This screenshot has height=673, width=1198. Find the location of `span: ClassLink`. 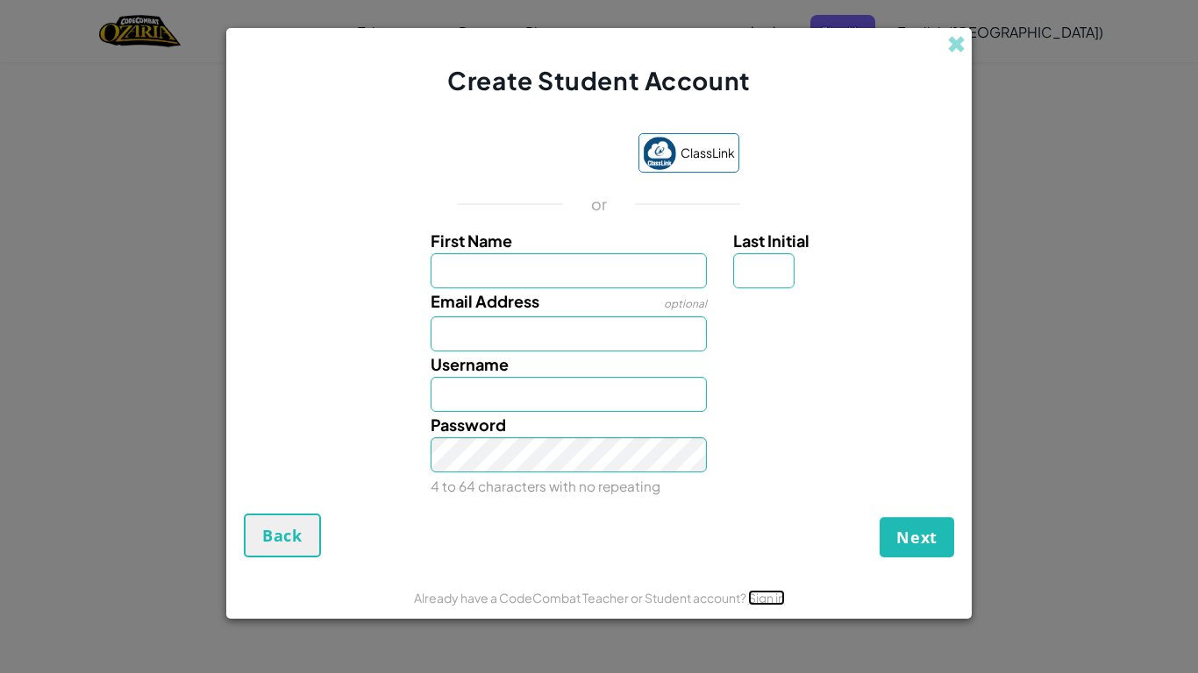

span: ClassLink is located at coordinates (708, 153).